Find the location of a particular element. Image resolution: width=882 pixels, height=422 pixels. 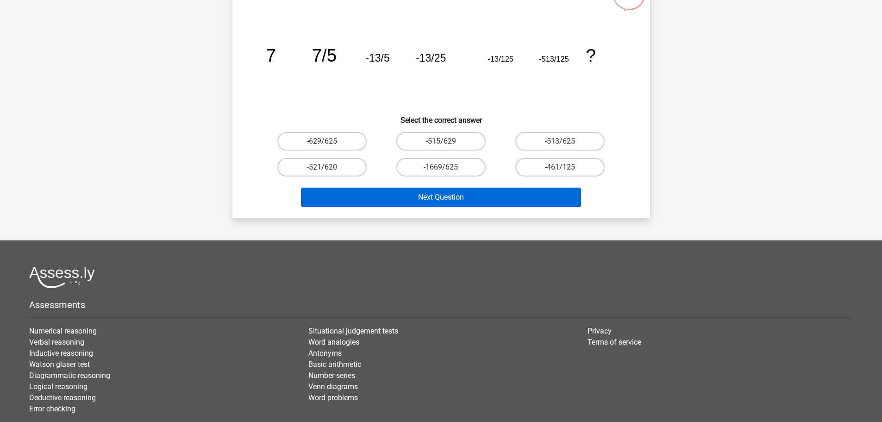

a: Watson glaser test is located at coordinates (59, 364).